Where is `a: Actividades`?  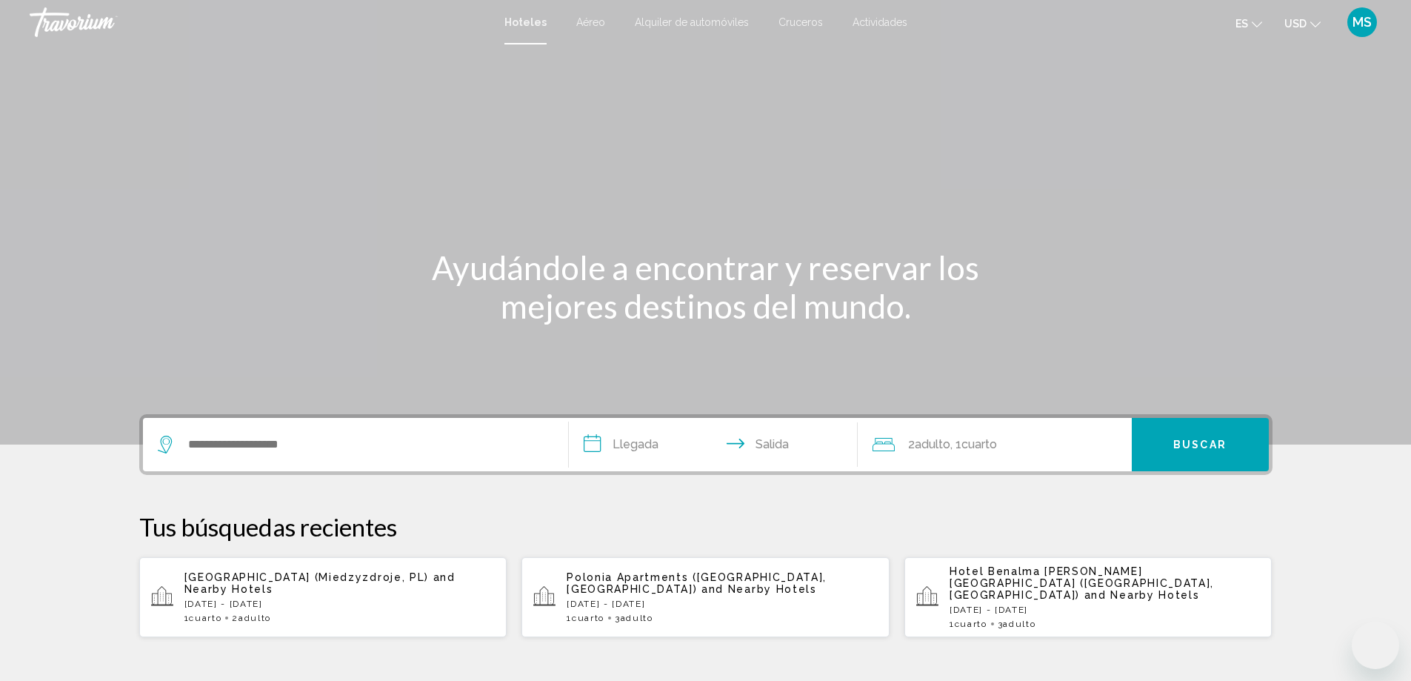
a: Actividades is located at coordinates (880, 22).